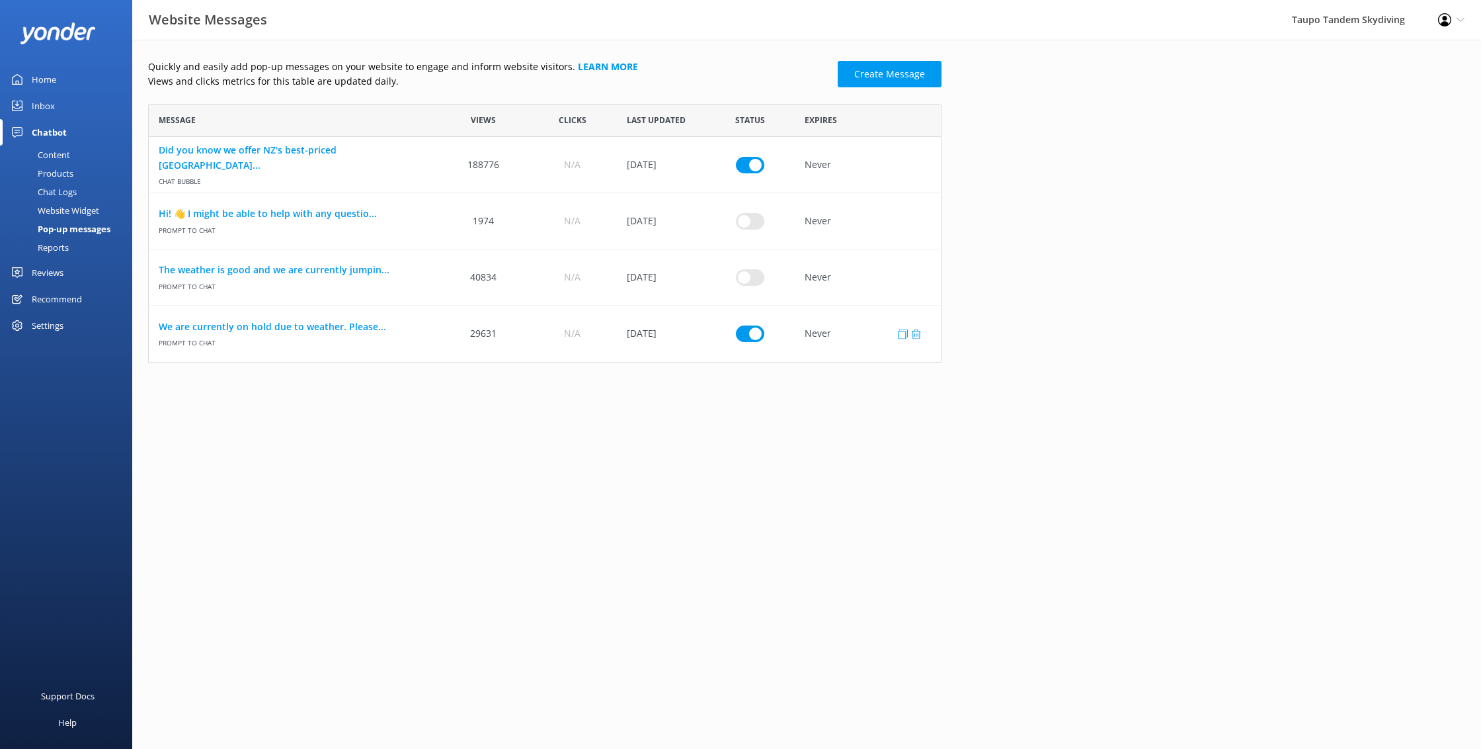 The height and width of the screenshot is (749, 1481). I want to click on div: 07 May 2025, so click(661, 221).